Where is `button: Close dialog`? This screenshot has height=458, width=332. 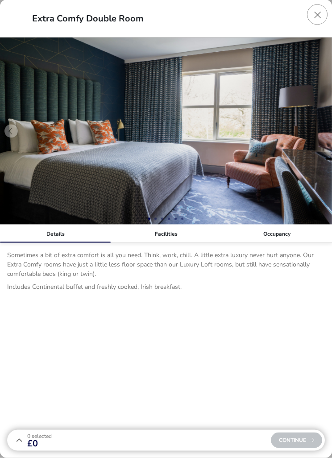 button: Close dialog is located at coordinates (317, 15).